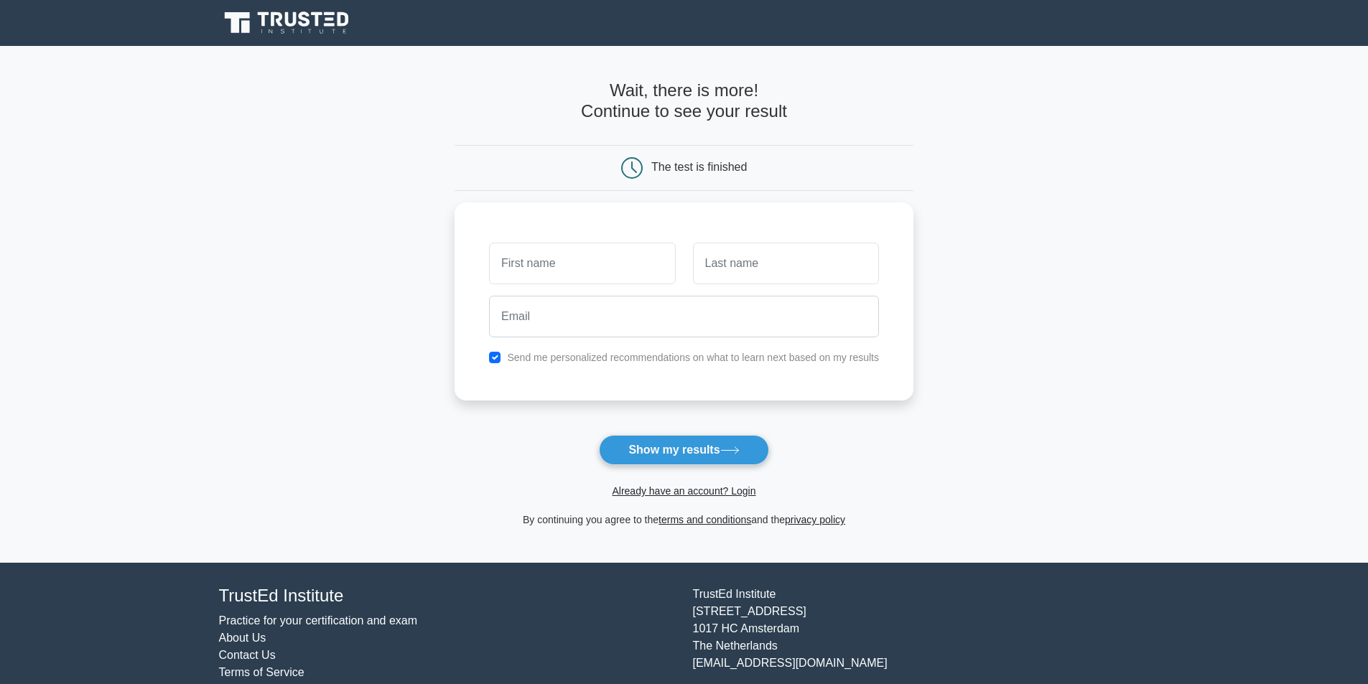  What do you see at coordinates (447, 596) in the screenshot?
I see `h4: TrustEd Institute` at bounding box center [447, 596].